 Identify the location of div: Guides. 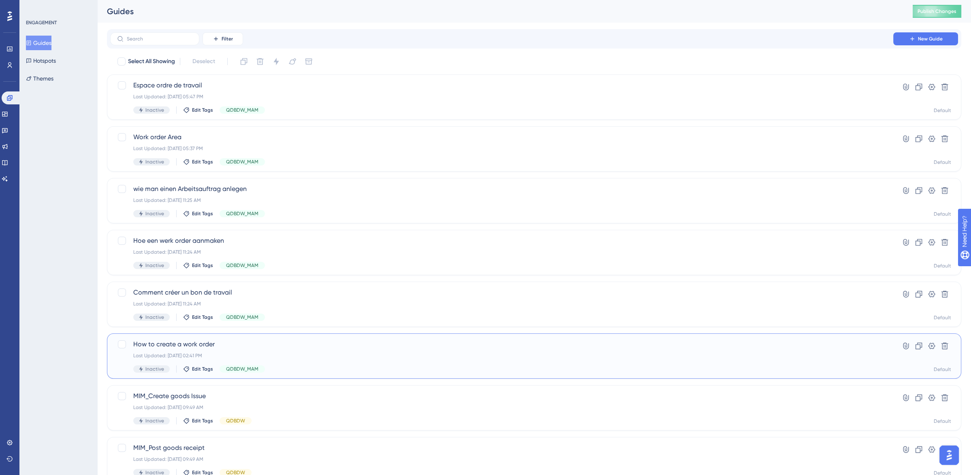
(499, 11).